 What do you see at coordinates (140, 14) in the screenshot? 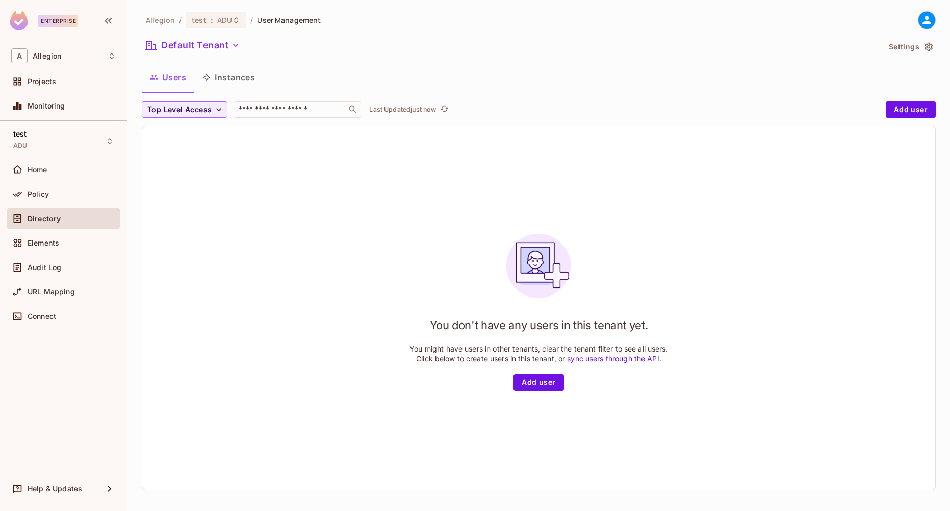
I see `div: Close tooltip` at bounding box center [140, 14].